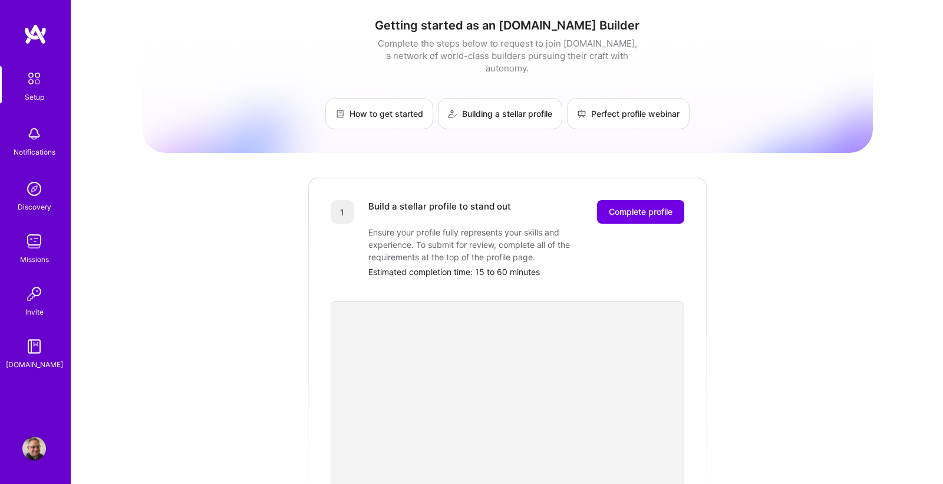 Image resolution: width=943 pixels, height=484 pixels. What do you see at coordinates (440, 212) in the screenshot?
I see `div: Build a stellar profile to stand out` at bounding box center [440, 212].